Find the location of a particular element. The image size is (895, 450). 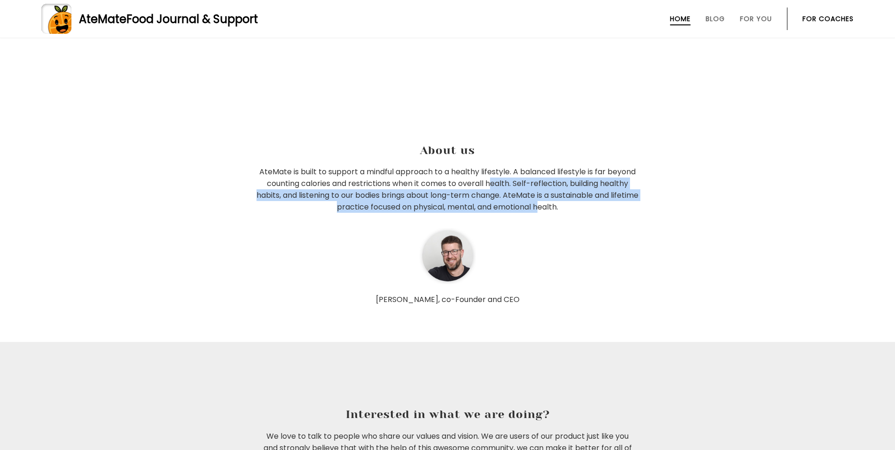

img: team photo is located at coordinates (448, 256).